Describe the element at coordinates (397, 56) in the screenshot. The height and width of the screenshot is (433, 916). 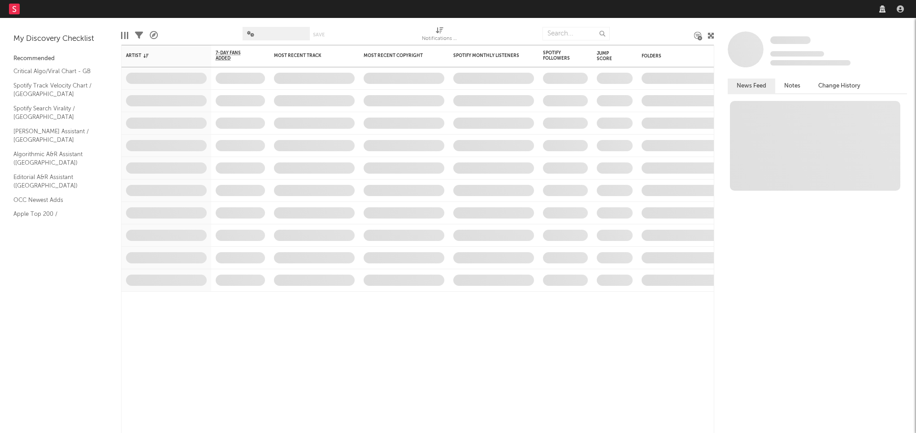
I see `div: Most Recent Copyright` at that location.